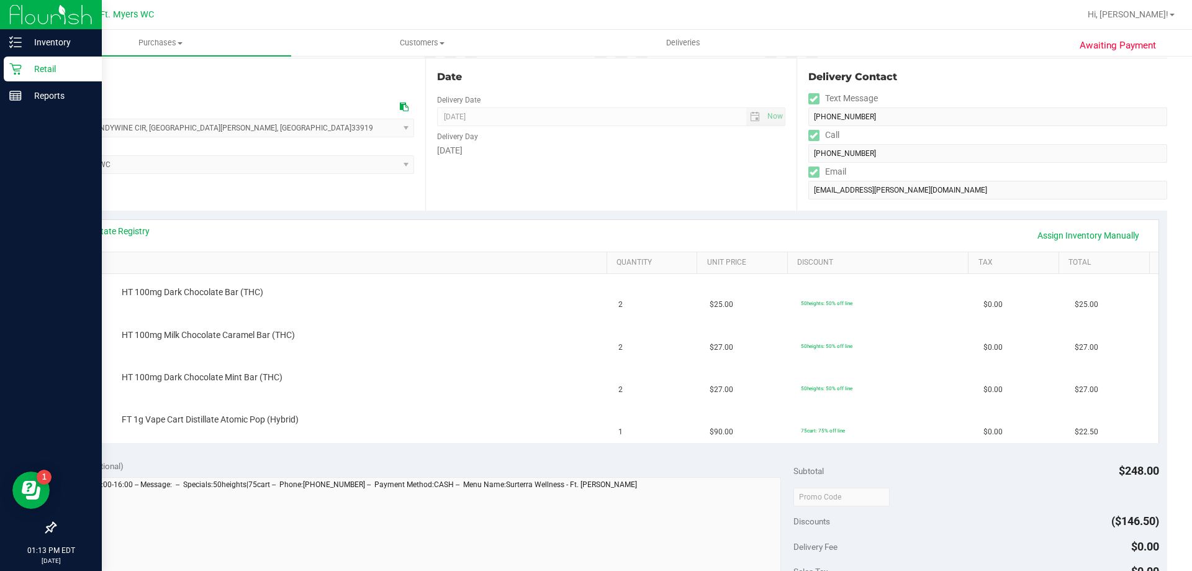 The image size is (1192, 571). What do you see at coordinates (812, 521) in the screenshot?
I see `span: Discounts` at bounding box center [812, 521].